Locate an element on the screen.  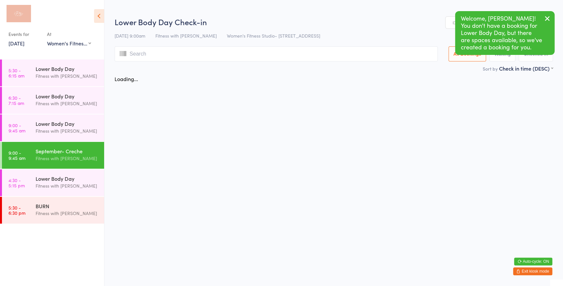
div: September- Creche is located at coordinates (67, 151).